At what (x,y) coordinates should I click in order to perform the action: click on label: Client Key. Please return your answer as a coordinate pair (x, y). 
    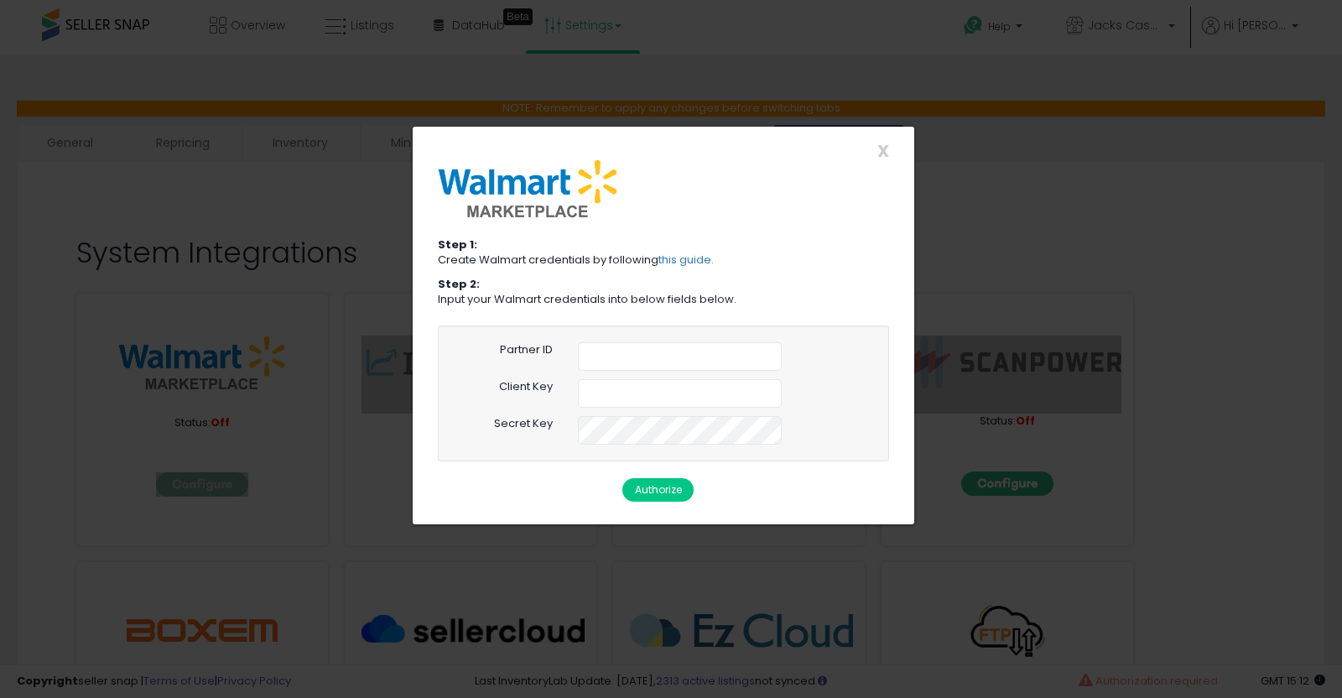
    Looking at the image, I should click on (526, 387).